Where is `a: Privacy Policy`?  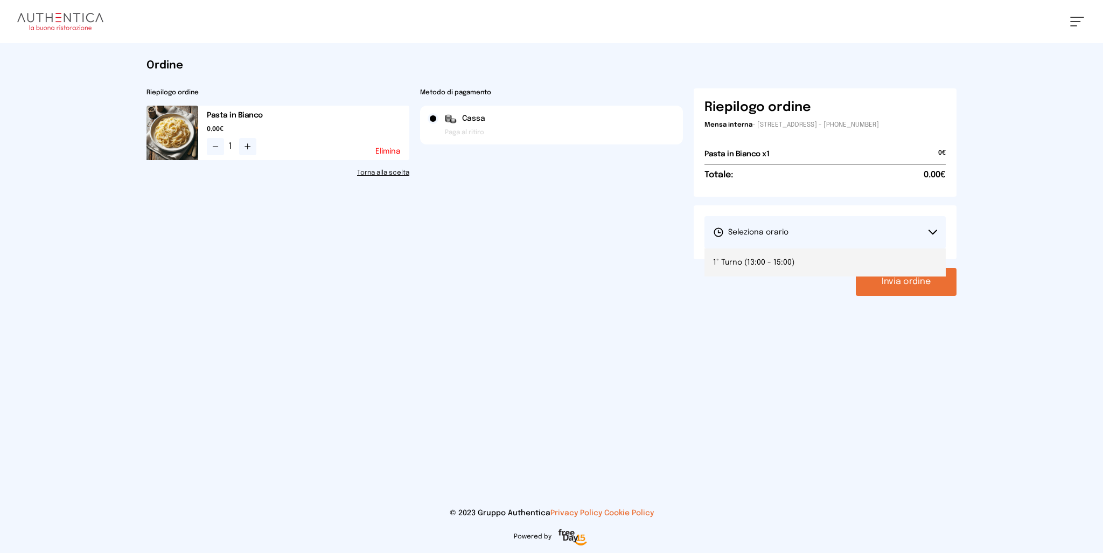
a: Privacy Policy is located at coordinates (576, 513).